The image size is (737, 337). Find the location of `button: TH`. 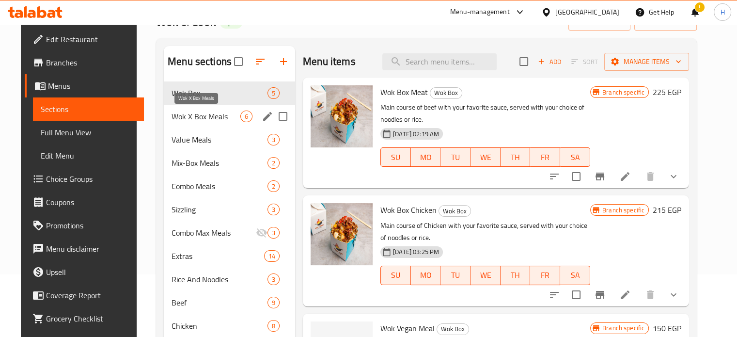

button: TH is located at coordinates (515, 275).